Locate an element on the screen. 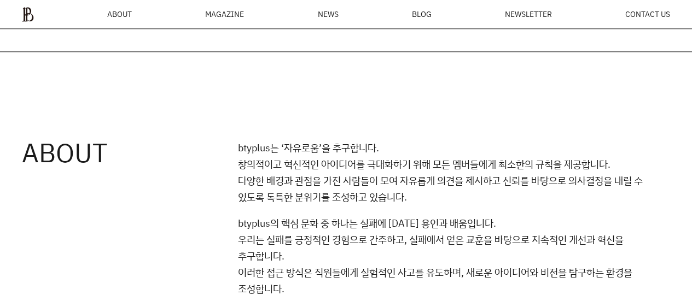 Image resolution: width=692 pixels, height=301 pixels. p: btyplus는 ‘자유로움’을 추구합니다. 창의적이고 혁신적인 아이디어를 극대화하기 위해 모든 멤버들에게 최소한의 규칙을 제공합니다. 다양한 배경과 관점을 가진 사람들이 모여... is located at coordinates (454, 172).